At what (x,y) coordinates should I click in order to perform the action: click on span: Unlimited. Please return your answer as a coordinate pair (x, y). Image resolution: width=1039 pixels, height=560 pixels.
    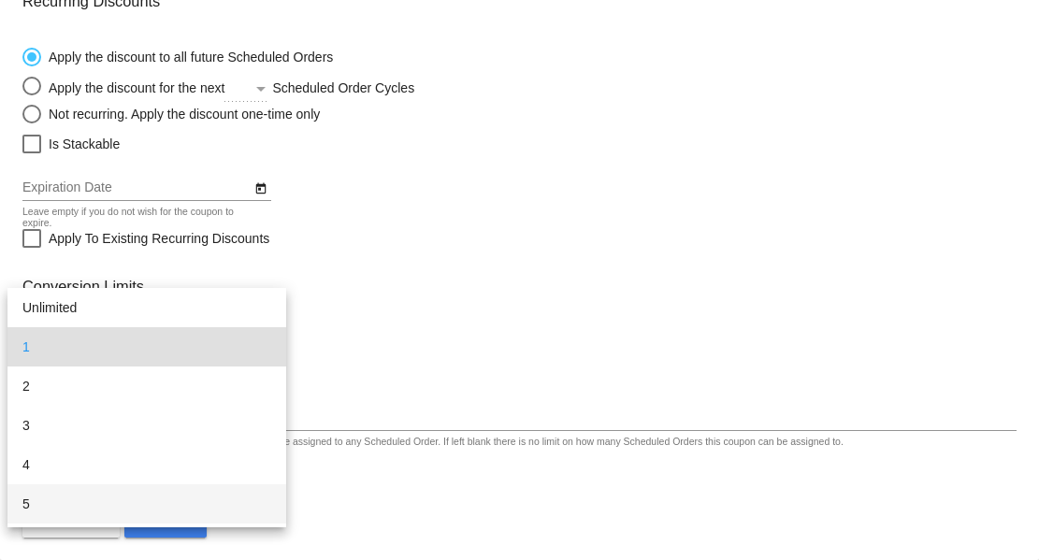
    Looking at the image, I should click on (147, 308).